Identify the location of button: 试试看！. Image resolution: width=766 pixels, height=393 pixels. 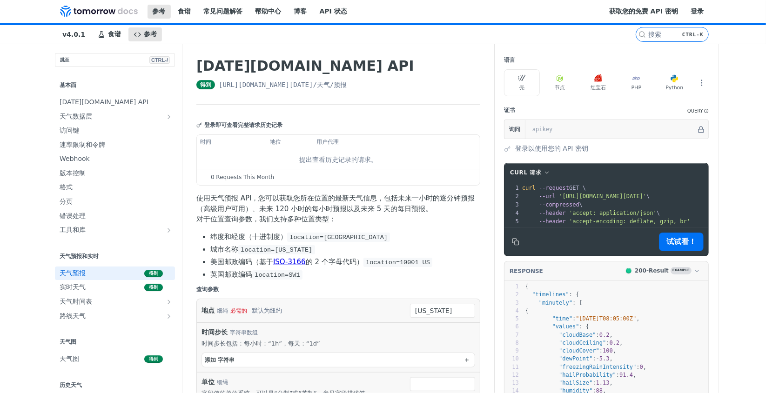
(681, 242).